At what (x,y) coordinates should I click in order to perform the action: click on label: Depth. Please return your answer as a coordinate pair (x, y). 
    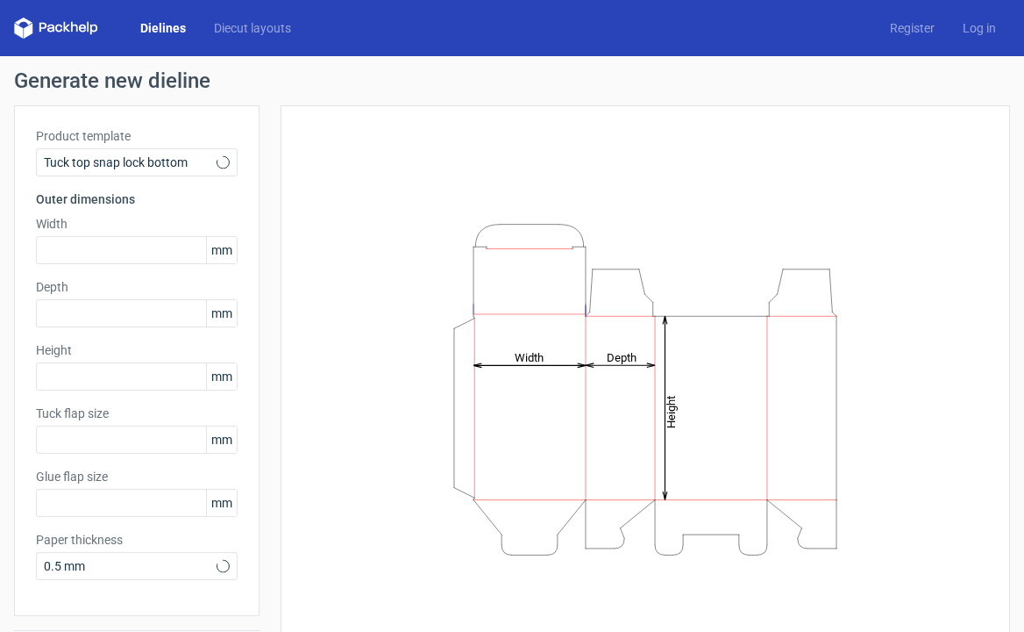
    Looking at the image, I should click on (137, 287).